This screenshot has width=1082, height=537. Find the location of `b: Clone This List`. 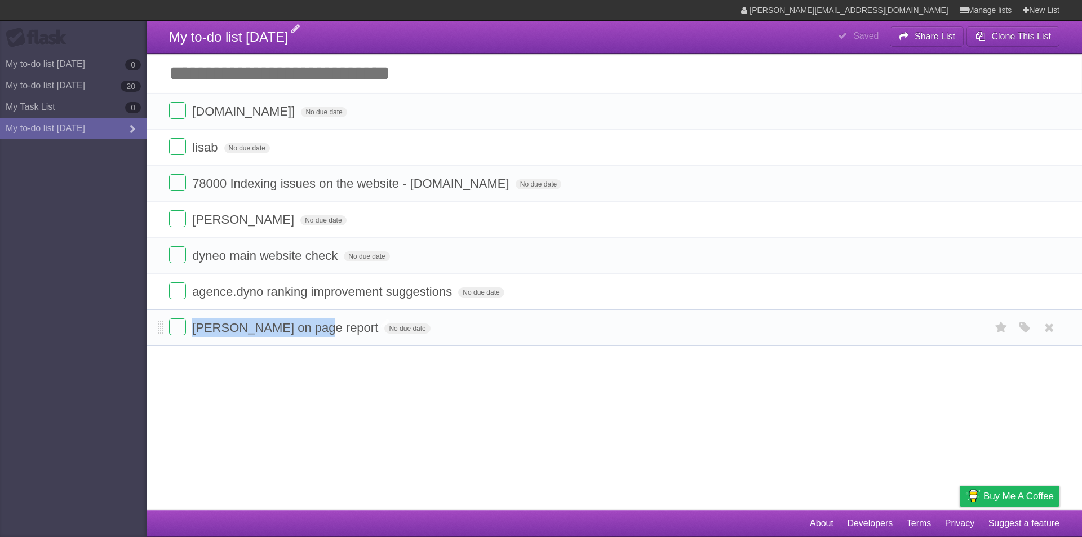

b: Clone This List is located at coordinates (1021, 36).